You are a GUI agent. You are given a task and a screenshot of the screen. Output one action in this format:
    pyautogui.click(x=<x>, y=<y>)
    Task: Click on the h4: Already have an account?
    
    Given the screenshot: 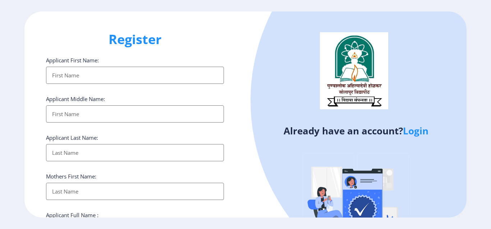 What is the action you would take?
    pyautogui.click(x=355, y=131)
    